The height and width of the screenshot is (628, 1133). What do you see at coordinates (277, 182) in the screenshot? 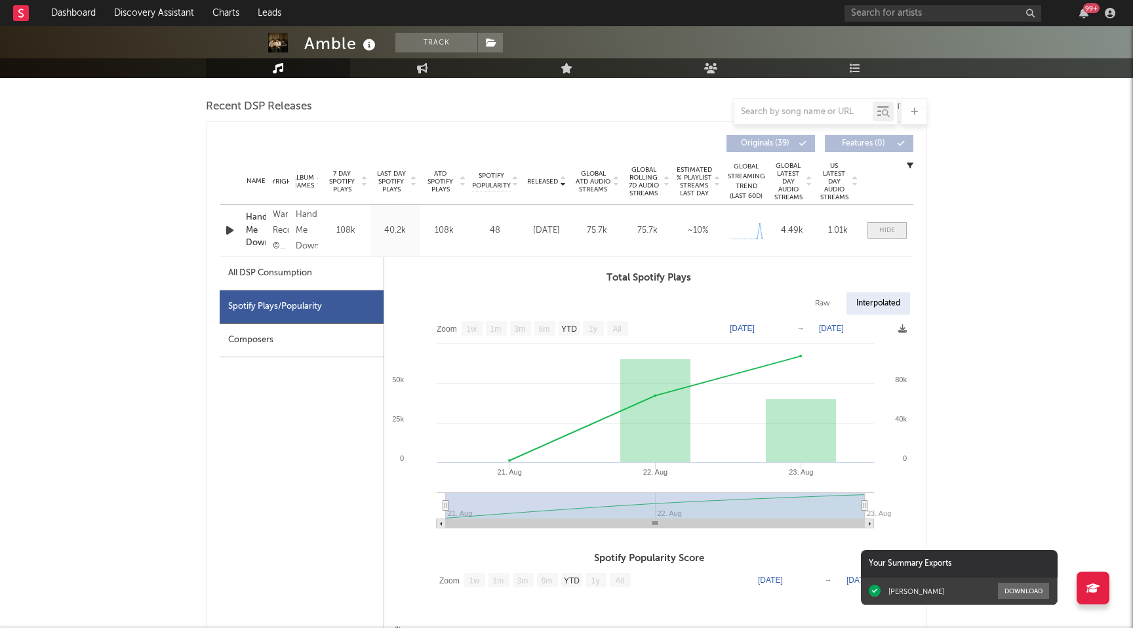
I see `span: Copyright` at bounding box center [277, 182].